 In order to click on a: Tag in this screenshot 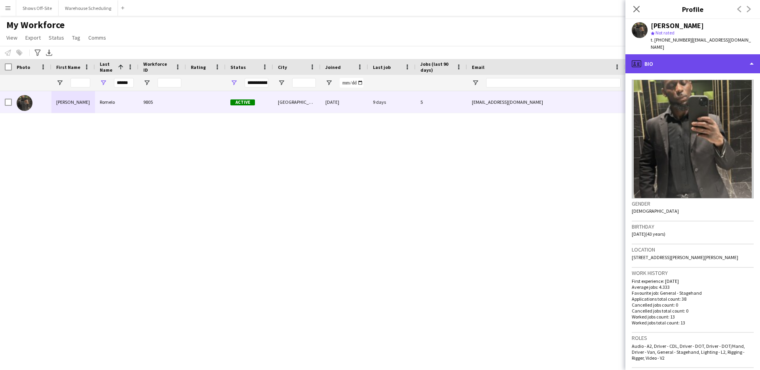, I will do `click(76, 38)`.